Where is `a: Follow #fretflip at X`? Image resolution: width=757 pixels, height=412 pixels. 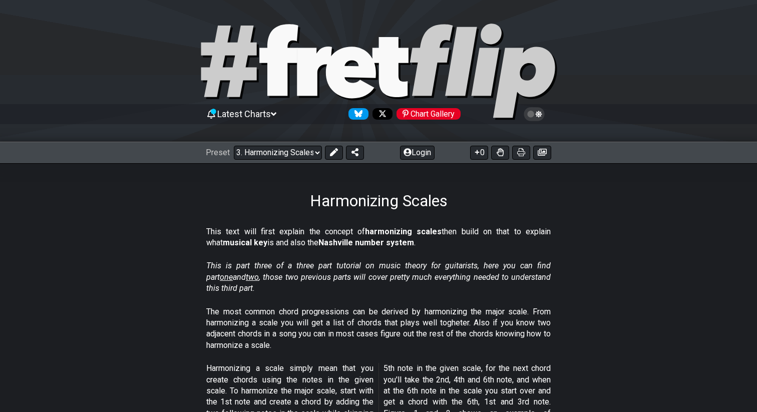 a: Follow #fretflip at X is located at coordinates (380, 114).